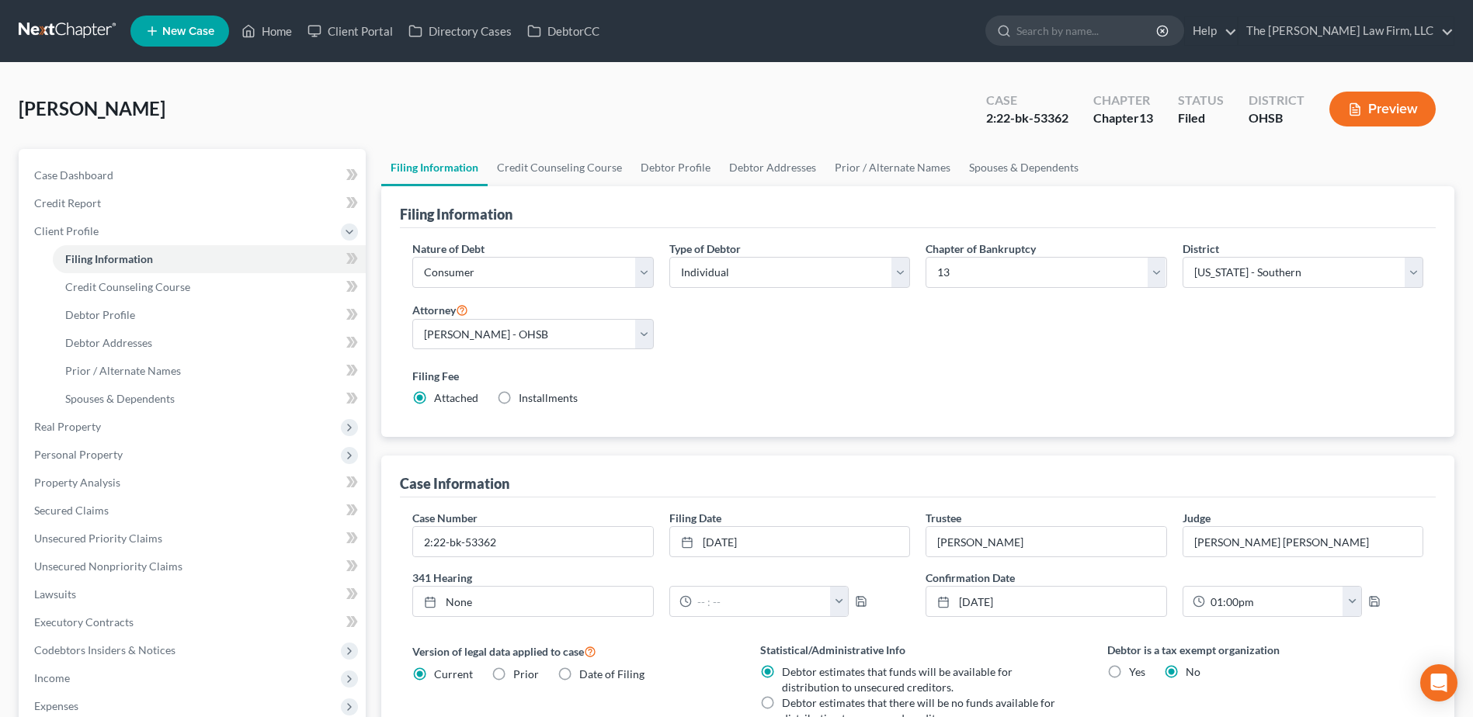  I want to click on span: Yes, so click(1137, 672).